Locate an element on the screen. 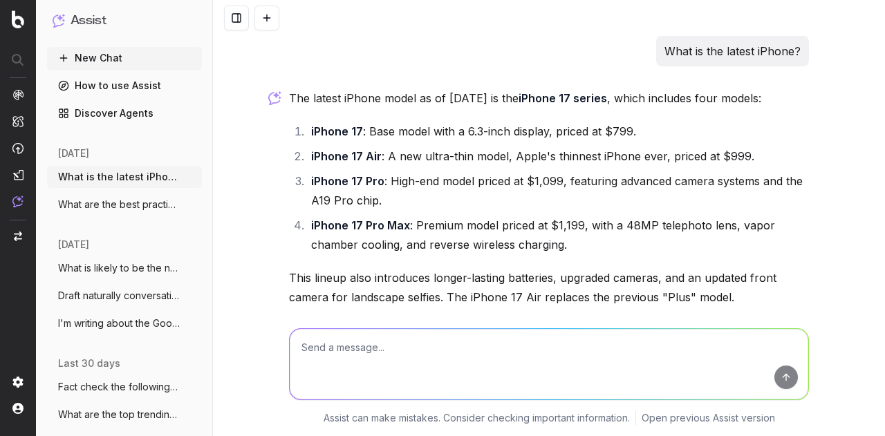  img: My account is located at coordinates (18, 409).